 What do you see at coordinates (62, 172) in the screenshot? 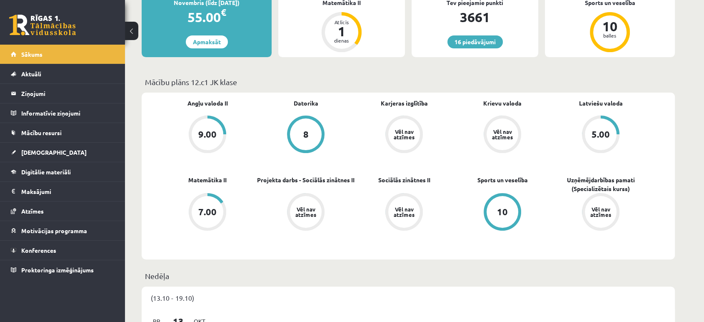
I see `a: Digitālie materiāli` at bounding box center [62, 172].